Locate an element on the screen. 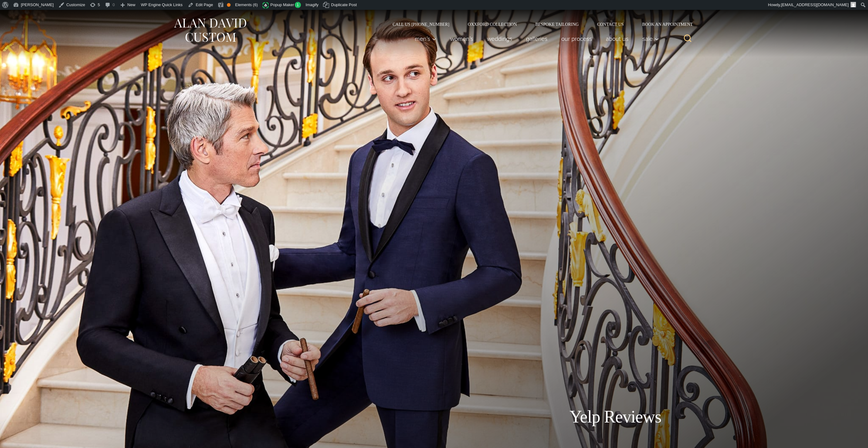 The height and width of the screenshot is (448, 868). nav: Secondary Navigation is located at coordinates (539, 24).